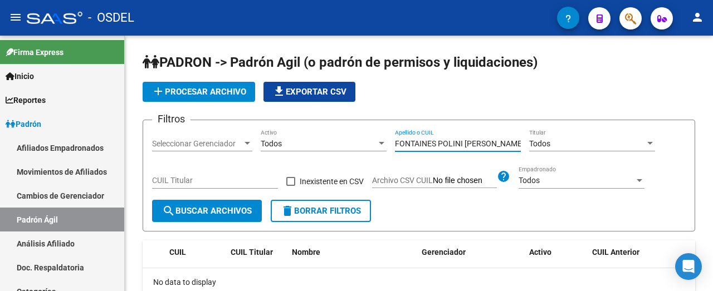 Image resolution: width=713 pixels, height=291 pixels. What do you see at coordinates (464, 181) in the screenshot?
I see `input: Archivo CSV CUIL` at bounding box center [464, 181].